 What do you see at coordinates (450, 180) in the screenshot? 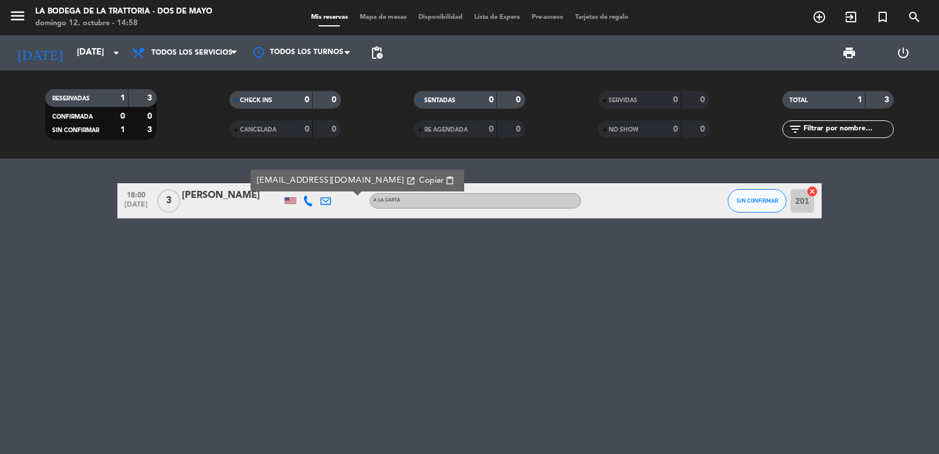
I see `span: content_paste` at bounding box center [450, 180].